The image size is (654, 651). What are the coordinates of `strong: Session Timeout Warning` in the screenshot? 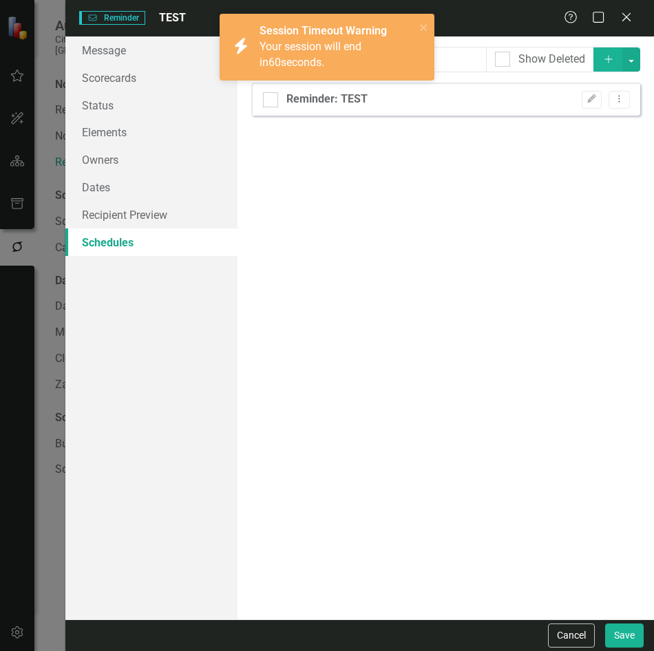 It's located at (323, 30).